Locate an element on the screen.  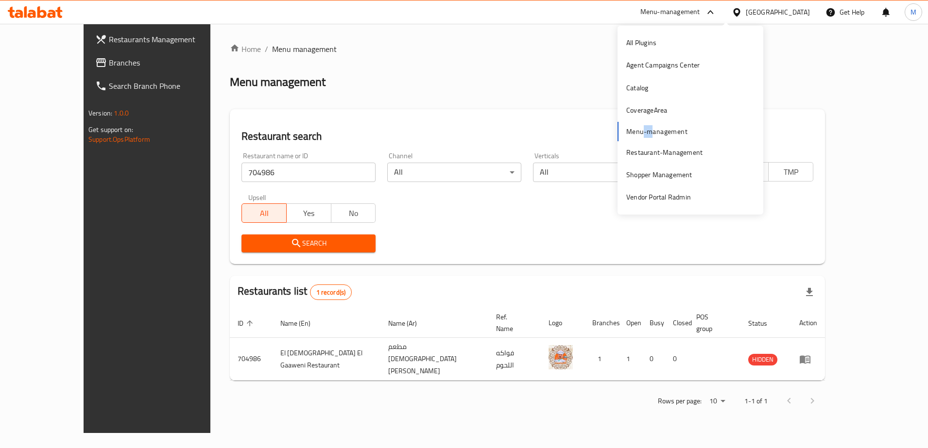
p: Rows per page: is located at coordinates (679, 401).